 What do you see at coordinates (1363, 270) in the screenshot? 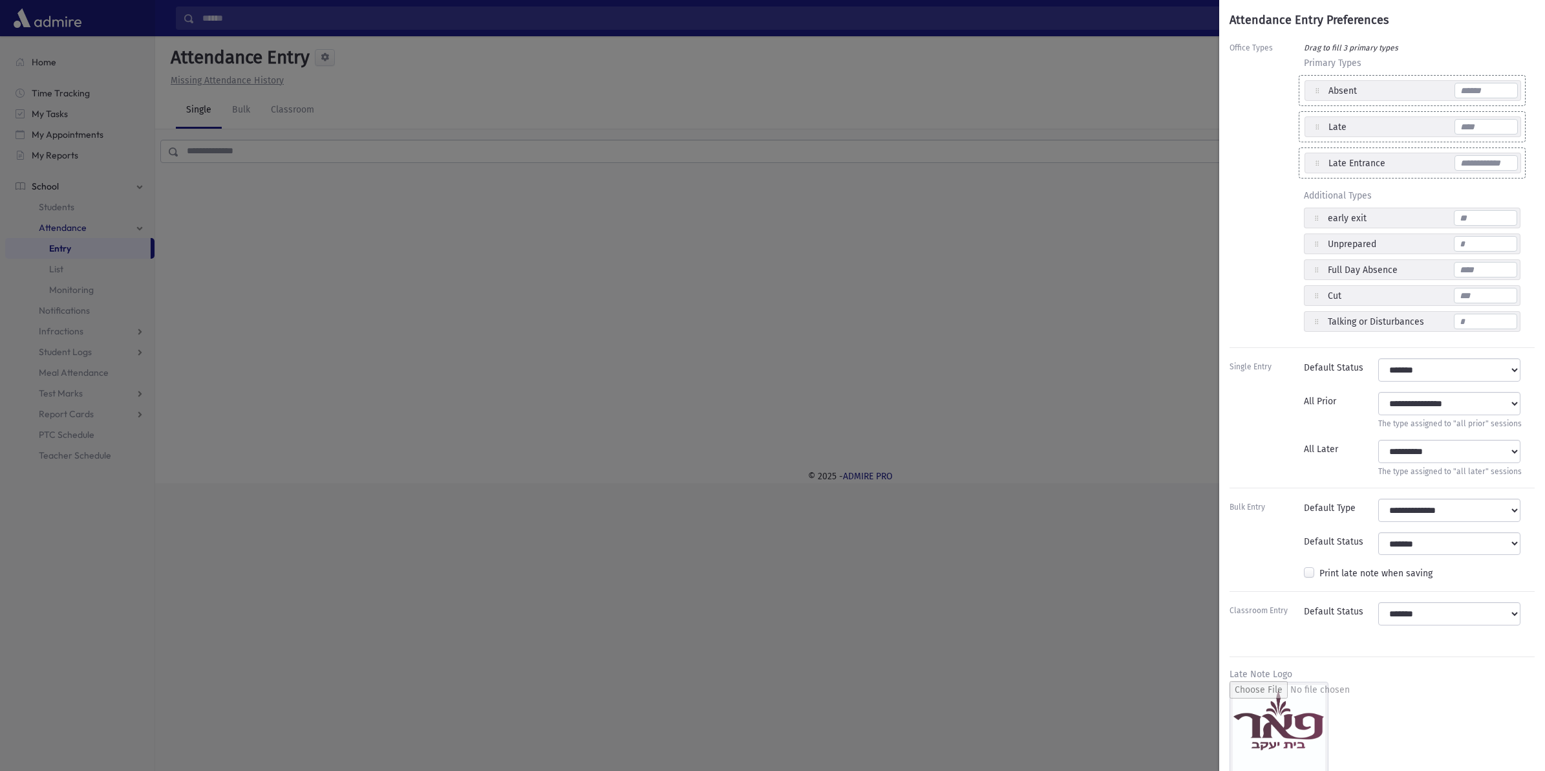
I see `div: Full Day Absence` at bounding box center [1363, 270].